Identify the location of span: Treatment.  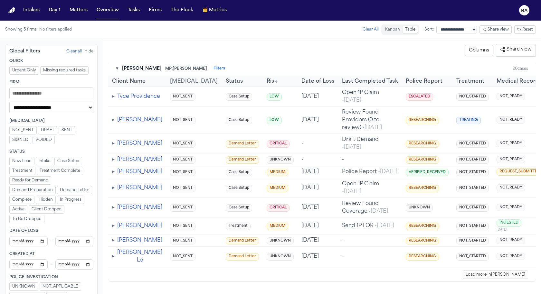
(471, 82).